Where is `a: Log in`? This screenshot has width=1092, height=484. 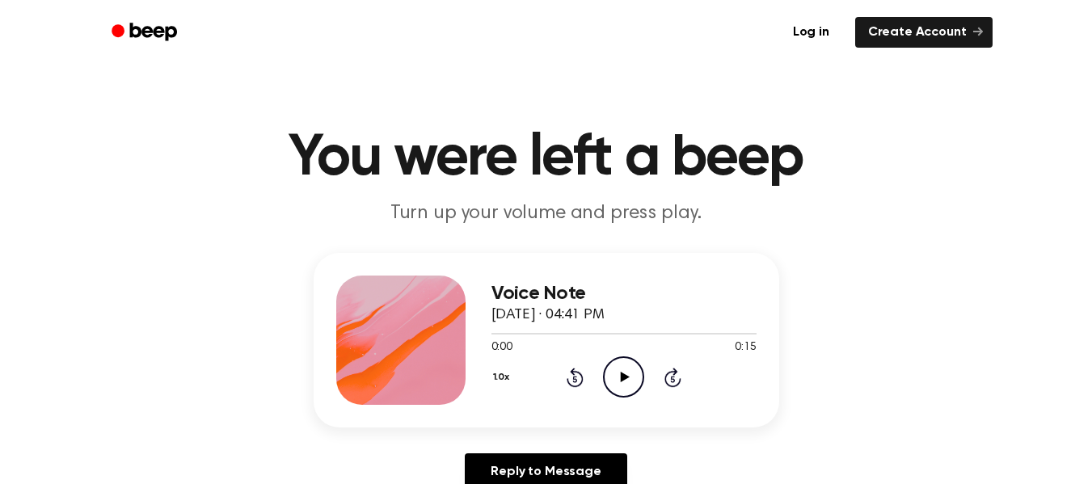 a: Log in is located at coordinates (811, 32).